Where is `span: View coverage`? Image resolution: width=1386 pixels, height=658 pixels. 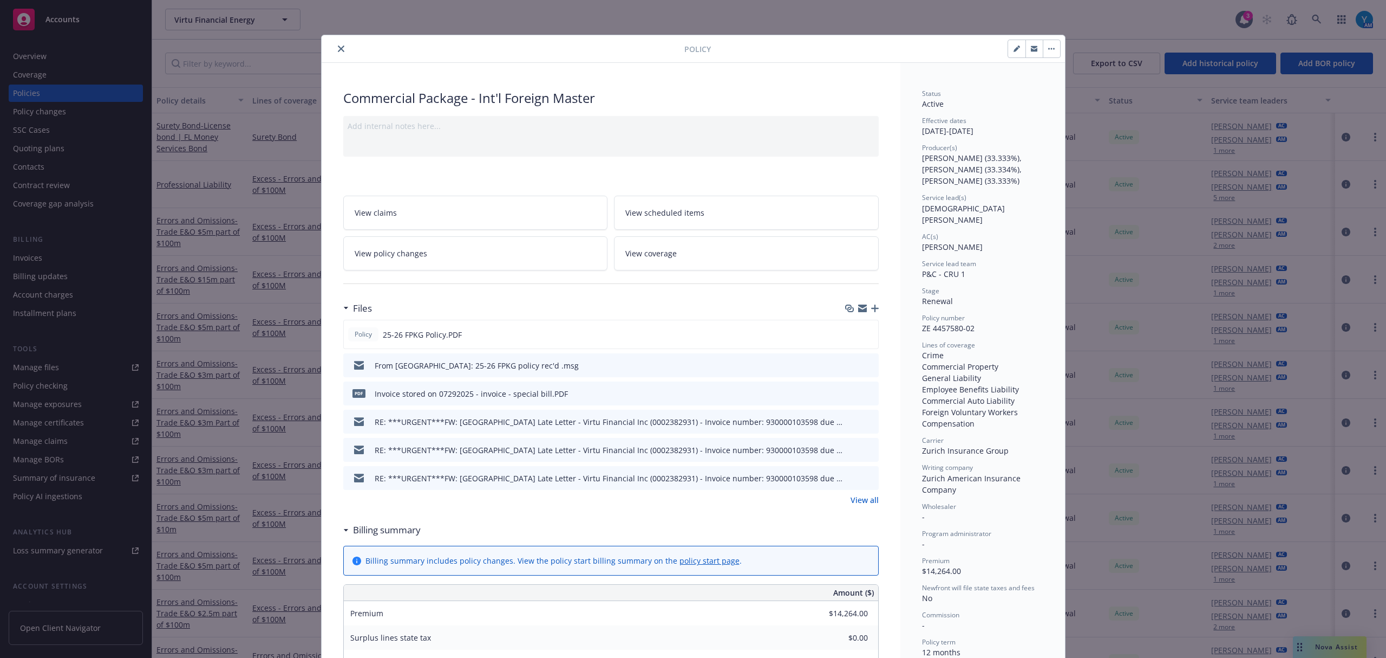
span: View coverage is located at coordinates (651, 253).